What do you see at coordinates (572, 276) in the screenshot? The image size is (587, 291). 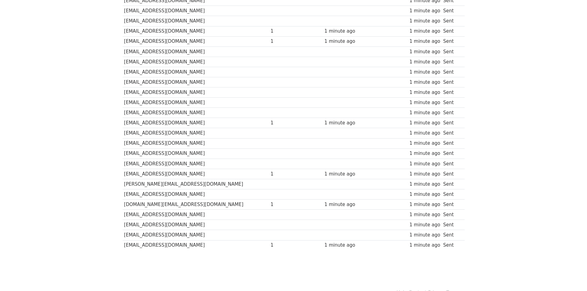 I see `div: Chat Widget` at bounding box center [572, 276].